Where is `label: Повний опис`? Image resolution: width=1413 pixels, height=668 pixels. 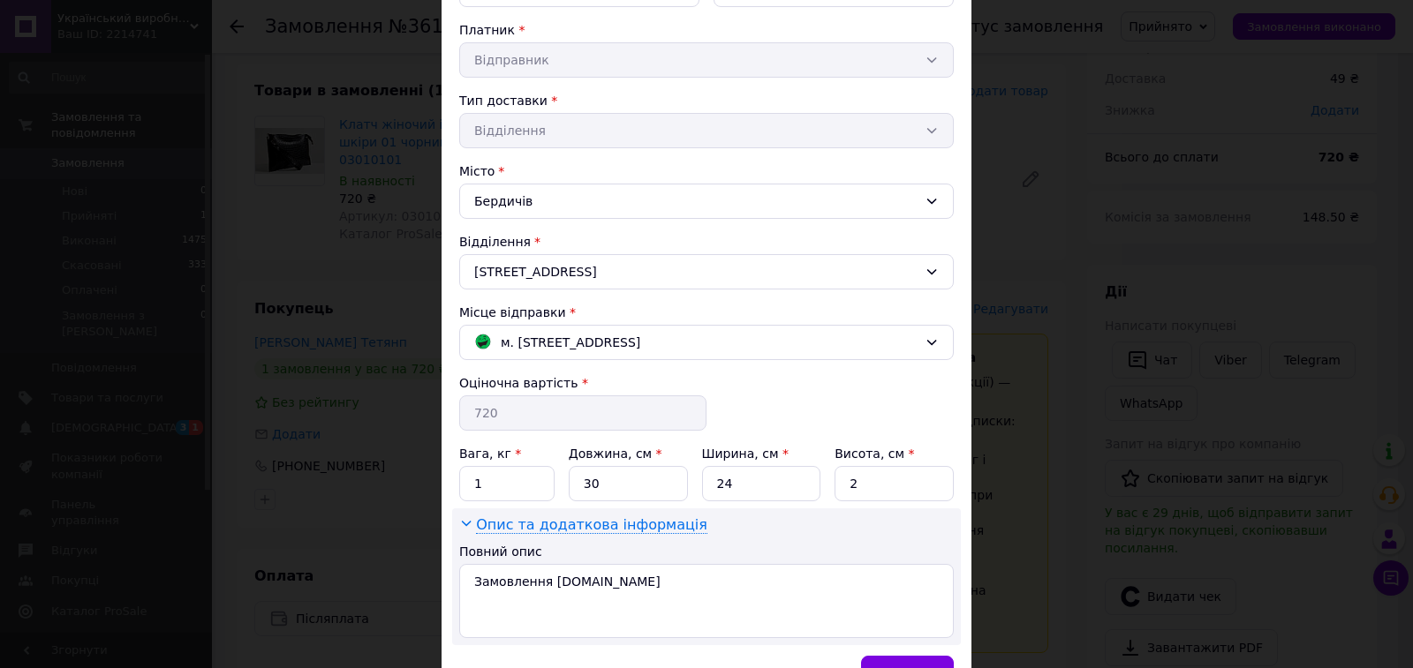 label: Повний опис is located at coordinates (501, 552).